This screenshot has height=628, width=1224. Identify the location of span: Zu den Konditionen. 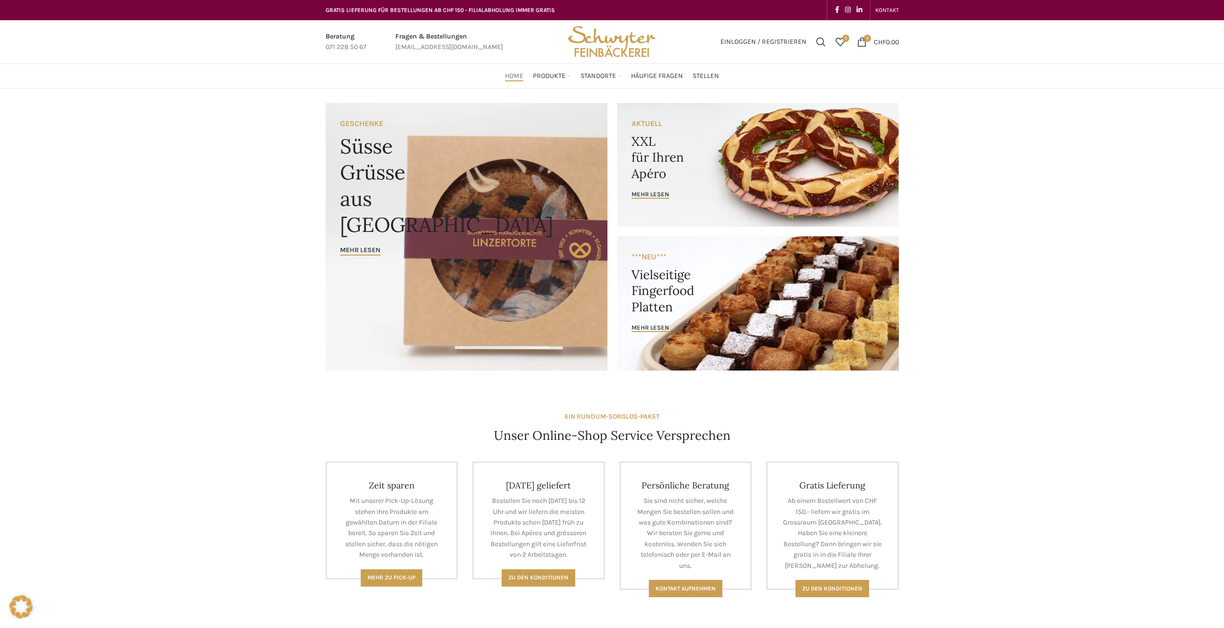
(538, 577).